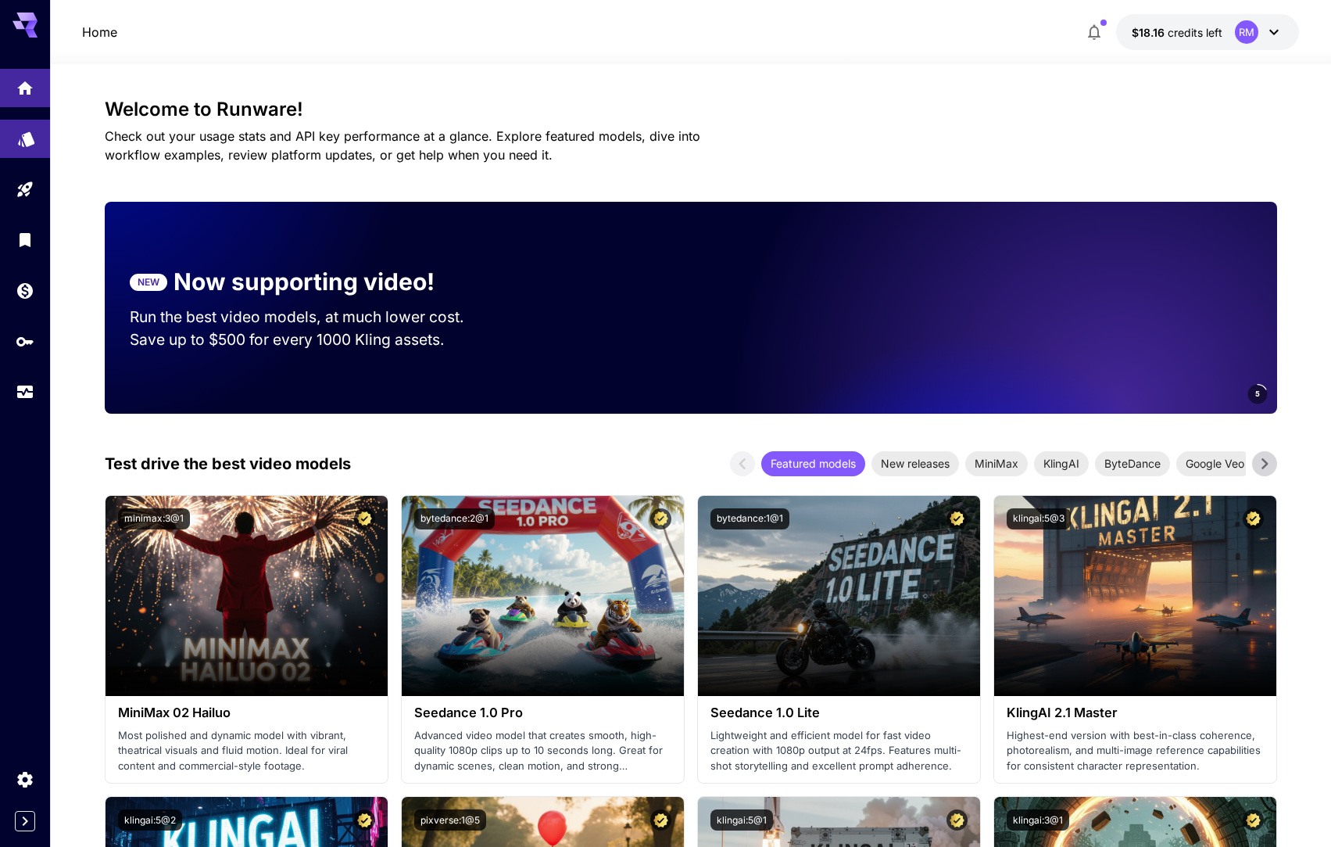 This screenshot has width=1331, height=847. What do you see at coordinates (99, 32) in the screenshot?
I see `nav: breadcrumb` at bounding box center [99, 32].